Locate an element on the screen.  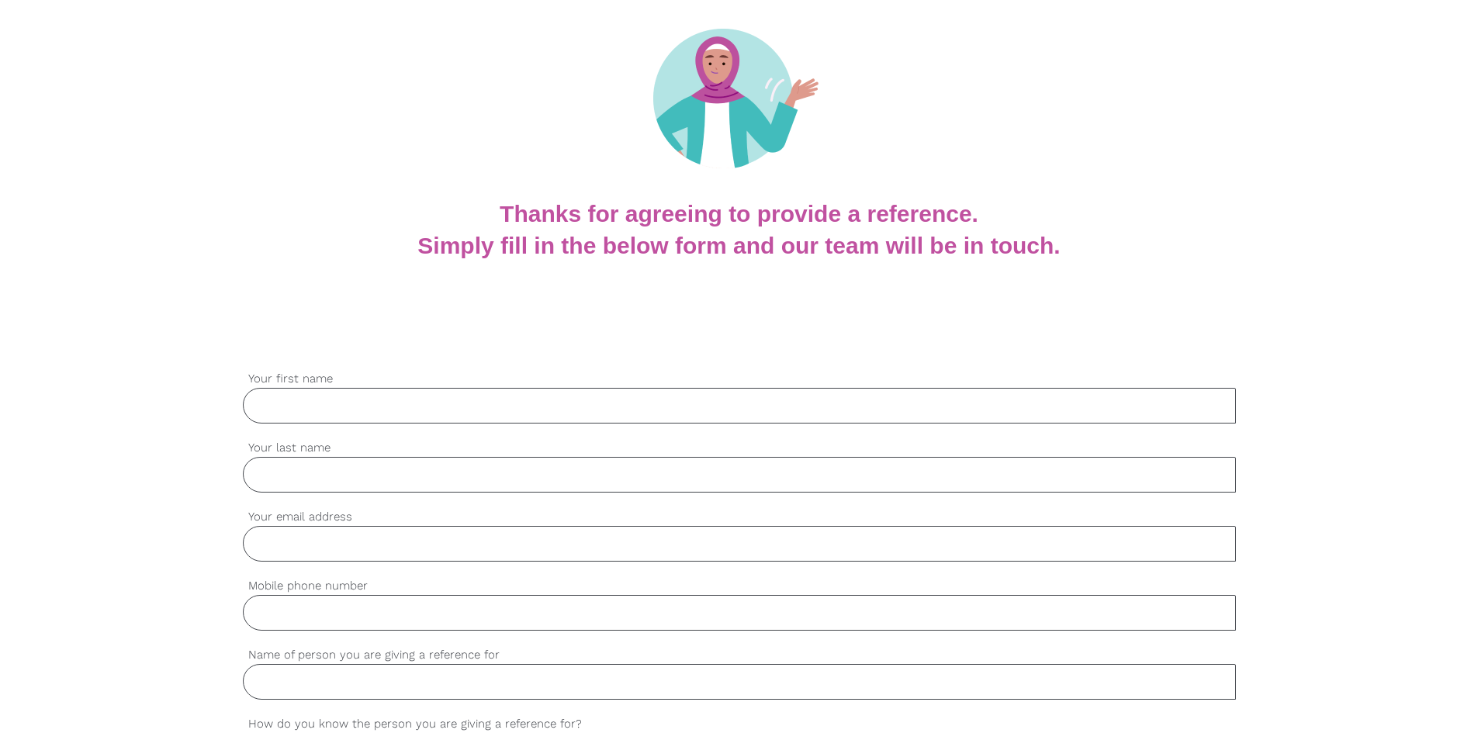
label: Name of person you are giving a reference for is located at coordinates (739, 655).